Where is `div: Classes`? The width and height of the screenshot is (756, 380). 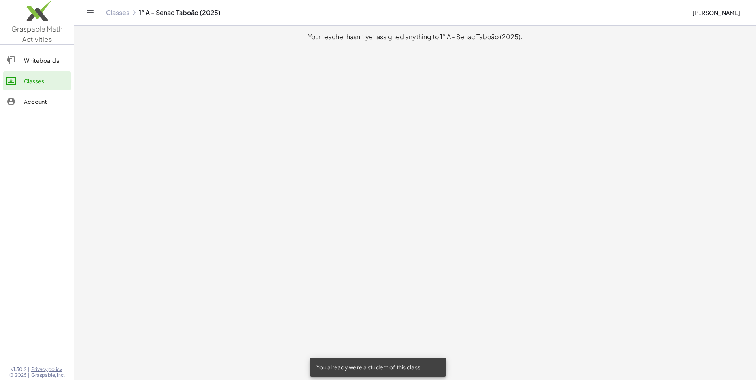 div: Classes is located at coordinates (45, 81).